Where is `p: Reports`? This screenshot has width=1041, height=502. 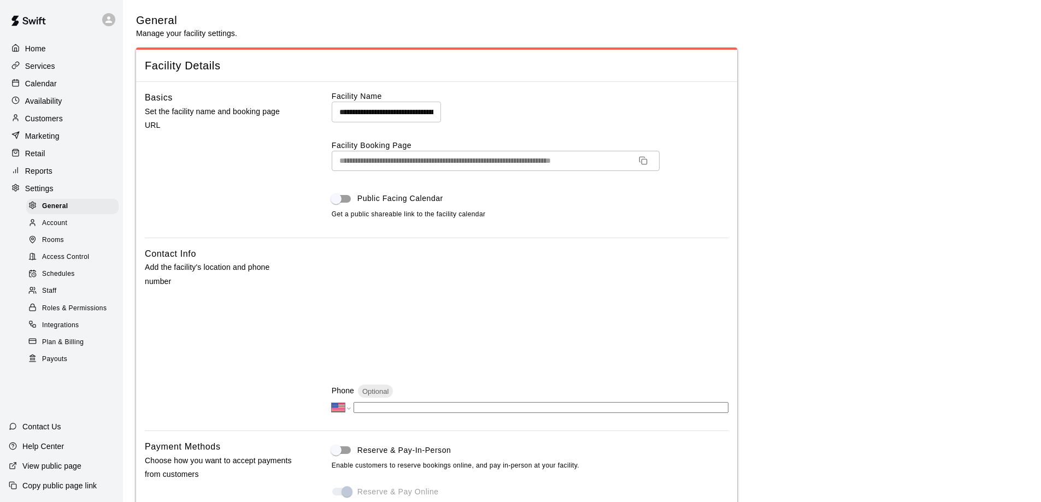 p: Reports is located at coordinates (39, 171).